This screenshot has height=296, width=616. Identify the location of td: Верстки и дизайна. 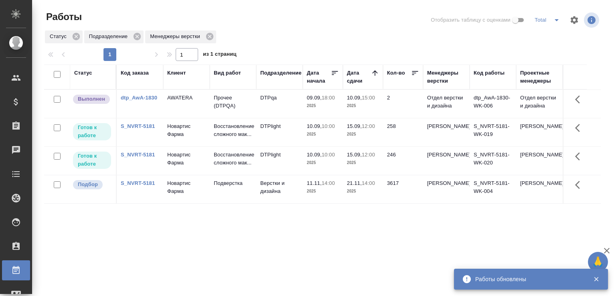
(280, 189).